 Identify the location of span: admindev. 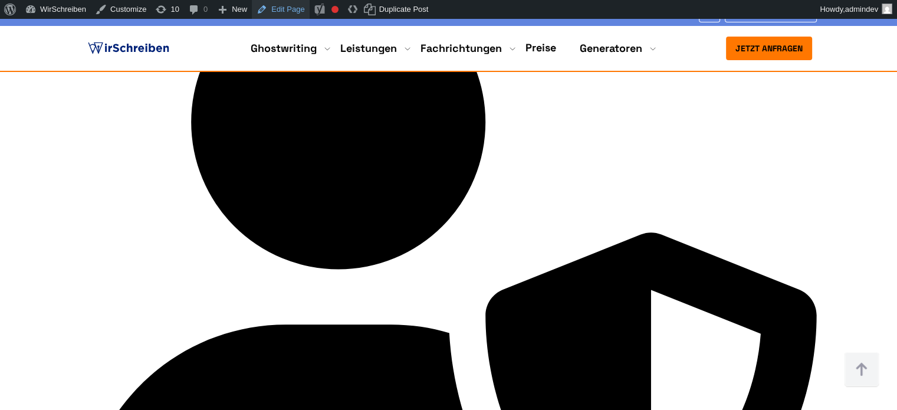
(861, 9).